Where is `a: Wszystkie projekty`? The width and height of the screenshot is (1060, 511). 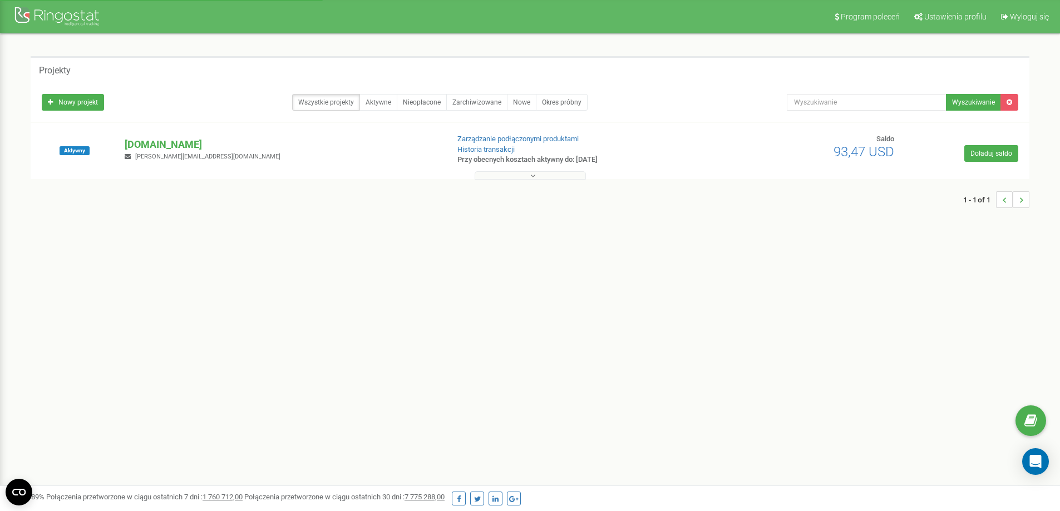 a: Wszystkie projekty is located at coordinates (326, 102).